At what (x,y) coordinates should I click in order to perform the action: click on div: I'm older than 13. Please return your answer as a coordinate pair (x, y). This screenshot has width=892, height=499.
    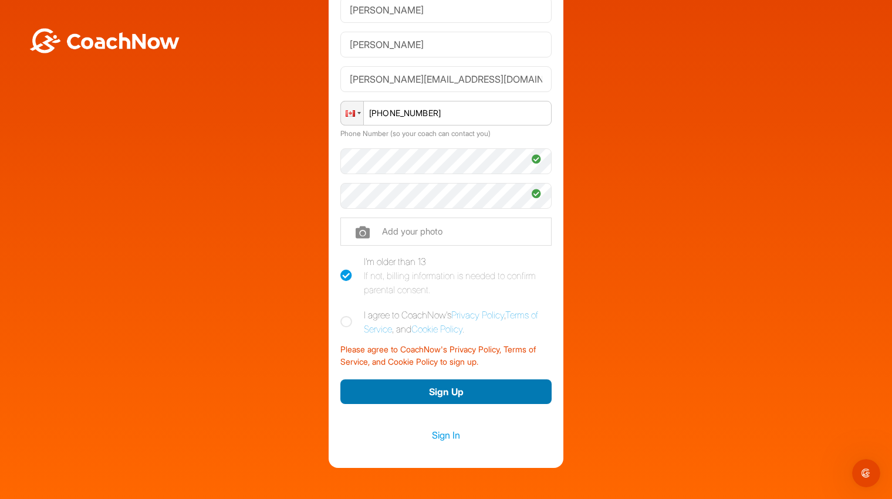
    Looking at the image, I should click on (458, 276).